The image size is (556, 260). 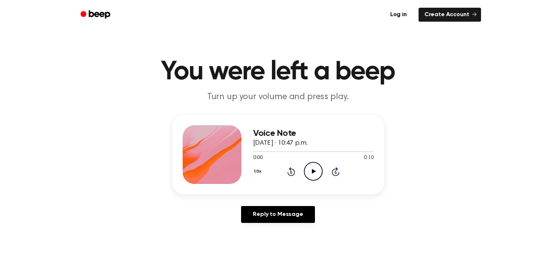 What do you see at coordinates (278, 72) in the screenshot?
I see `h1: You were left a beep` at bounding box center [278, 72].